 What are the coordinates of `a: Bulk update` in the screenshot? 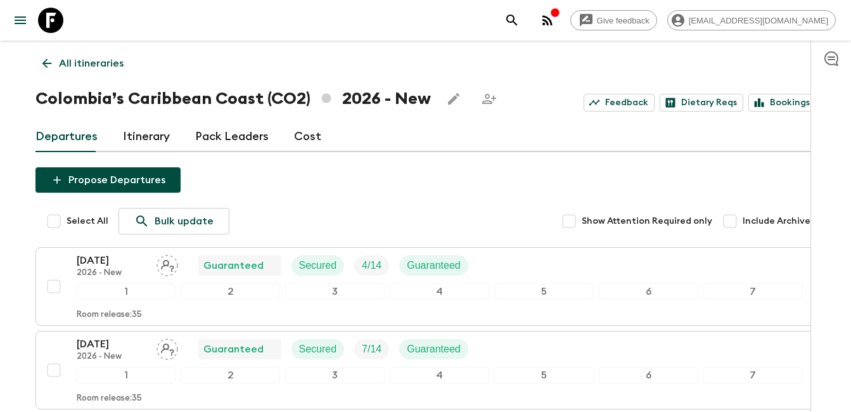 It's located at (174, 221).